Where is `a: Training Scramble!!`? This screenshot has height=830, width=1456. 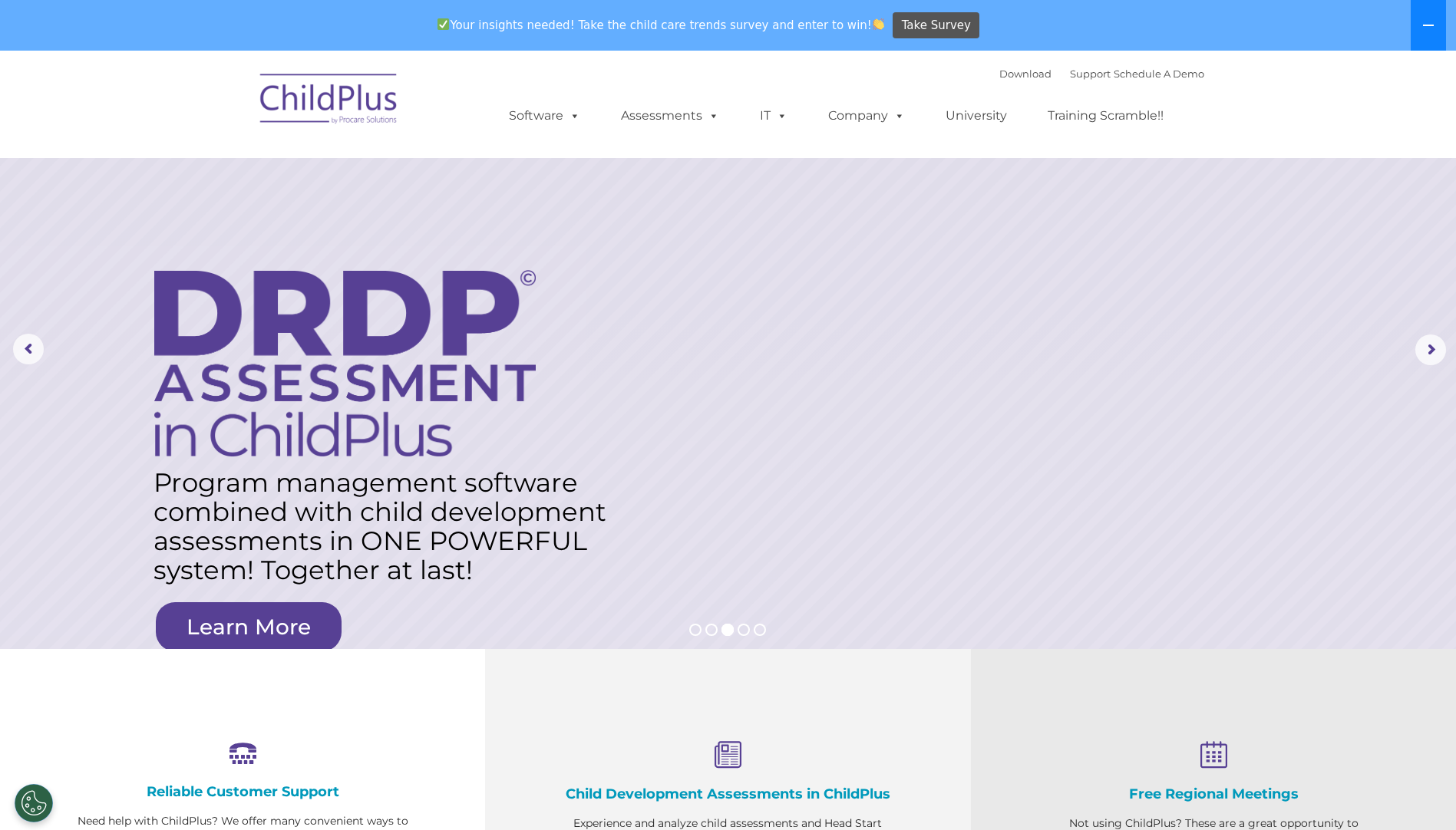
a: Training Scramble!! is located at coordinates (1105, 116).